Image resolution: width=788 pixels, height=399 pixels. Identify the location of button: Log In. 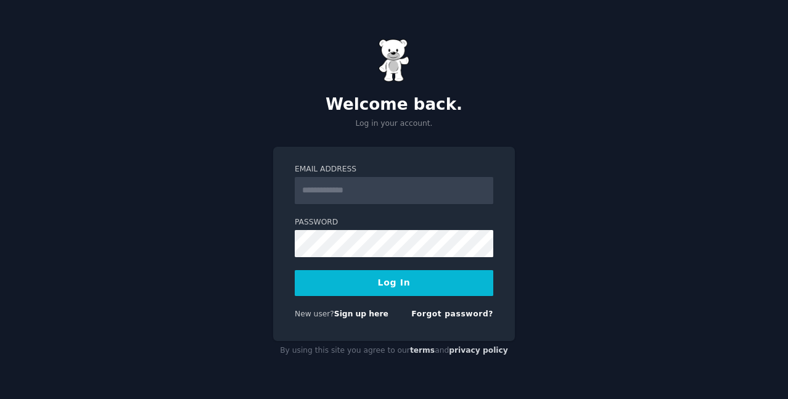
(394, 283).